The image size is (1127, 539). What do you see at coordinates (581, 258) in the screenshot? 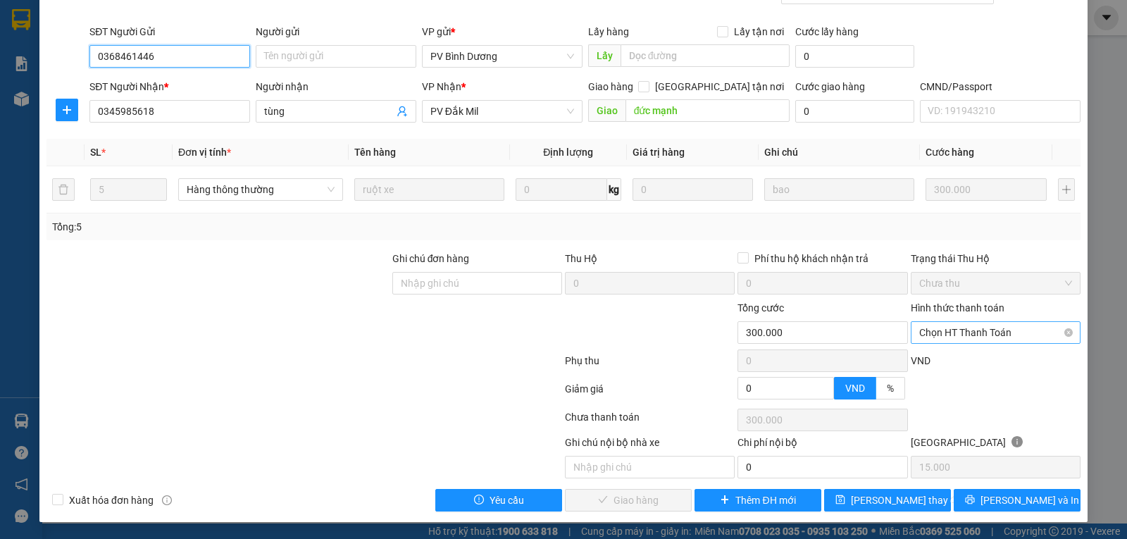
I see `span: Thu Hộ` at bounding box center [581, 258].